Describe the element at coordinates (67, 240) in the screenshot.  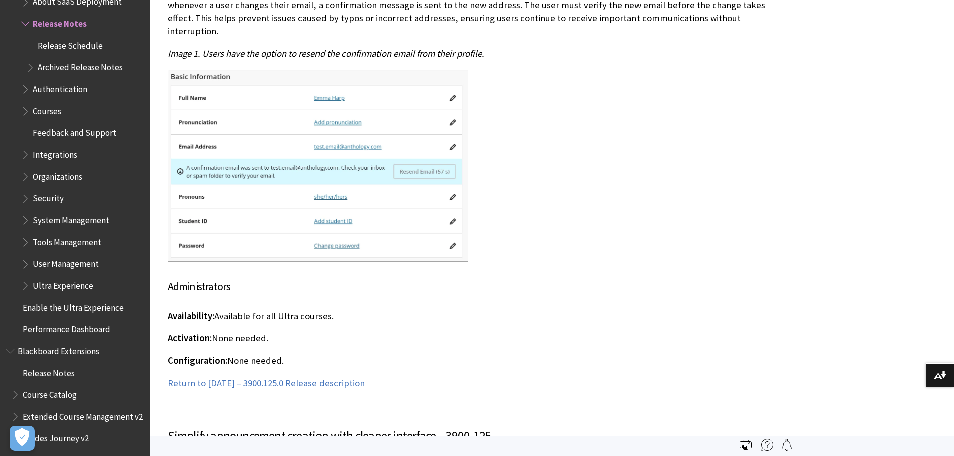
I see `span: Tools Management` at that location.